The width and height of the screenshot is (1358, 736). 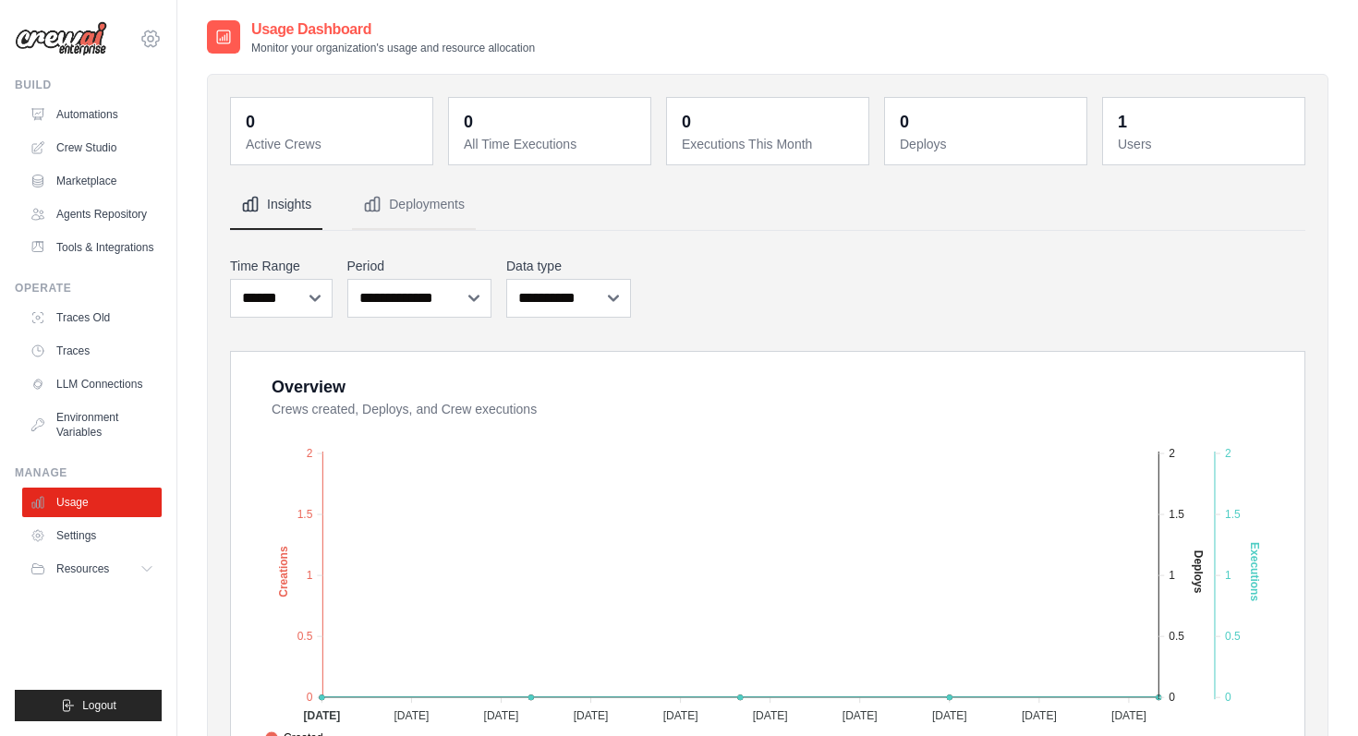 I want to click on dt: Active Crews, so click(x=333, y=144).